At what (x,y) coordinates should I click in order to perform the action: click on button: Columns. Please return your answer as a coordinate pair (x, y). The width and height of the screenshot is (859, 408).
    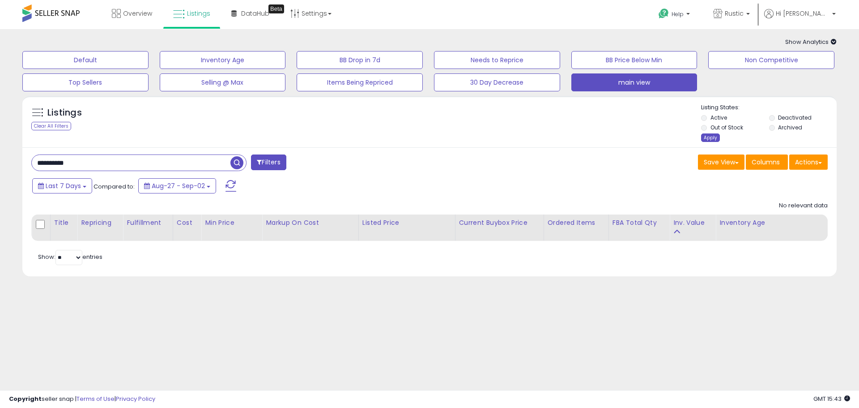
    Looking at the image, I should click on (767, 162).